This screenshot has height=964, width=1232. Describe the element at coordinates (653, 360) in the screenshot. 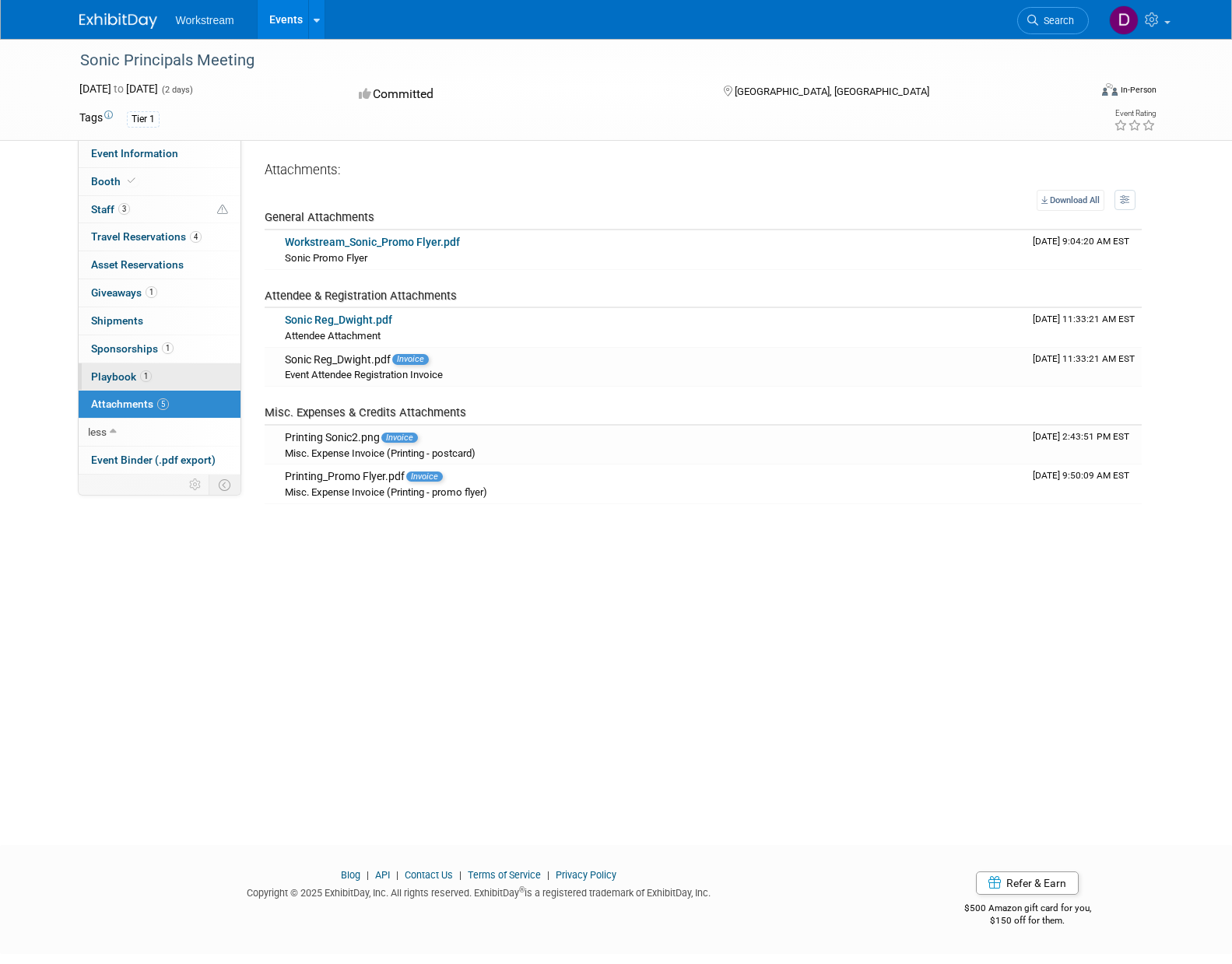

I see `div: Sonic Reg_Dwight.pdf` at that location.